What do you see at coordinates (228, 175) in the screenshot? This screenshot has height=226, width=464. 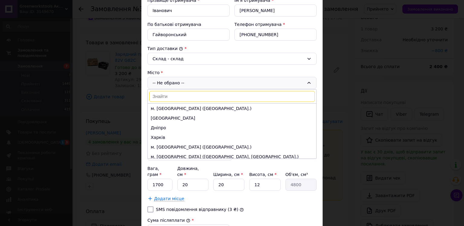 I see `label: Ширина, см` at bounding box center [228, 175].